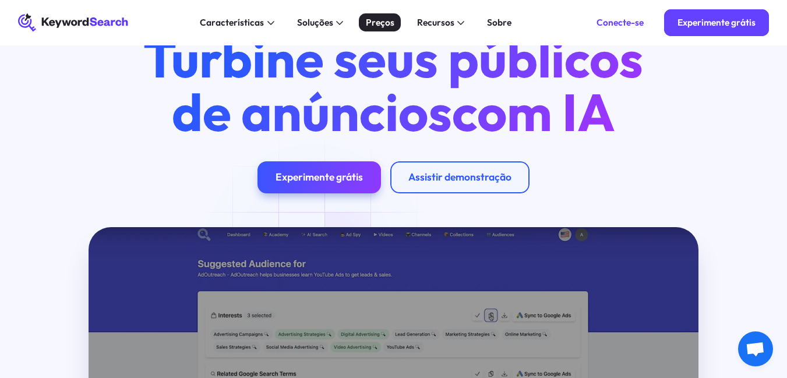 This screenshot has height=378, width=787. I want to click on a: Preços, so click(380, 22).